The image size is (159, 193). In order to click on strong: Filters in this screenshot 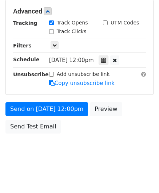, I will do `click(22, 46)`.